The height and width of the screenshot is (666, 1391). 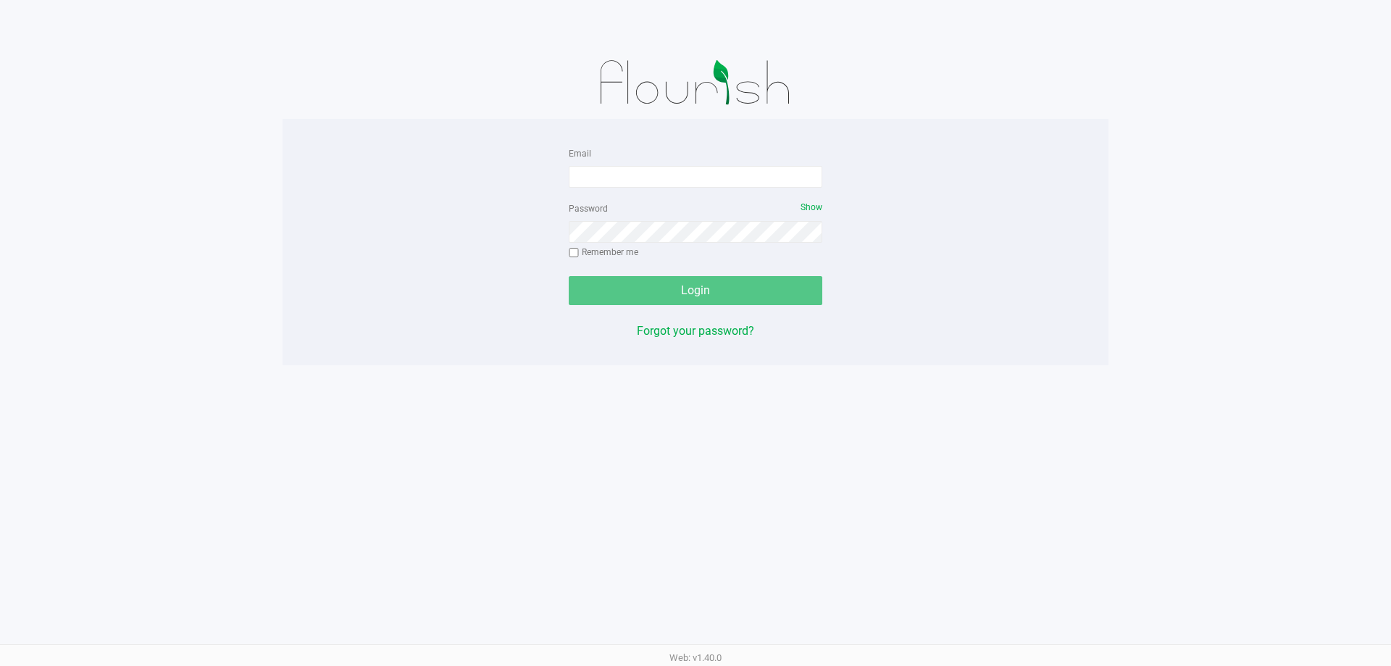 I want to click on input: Remember me, so click(x=574, y=253).